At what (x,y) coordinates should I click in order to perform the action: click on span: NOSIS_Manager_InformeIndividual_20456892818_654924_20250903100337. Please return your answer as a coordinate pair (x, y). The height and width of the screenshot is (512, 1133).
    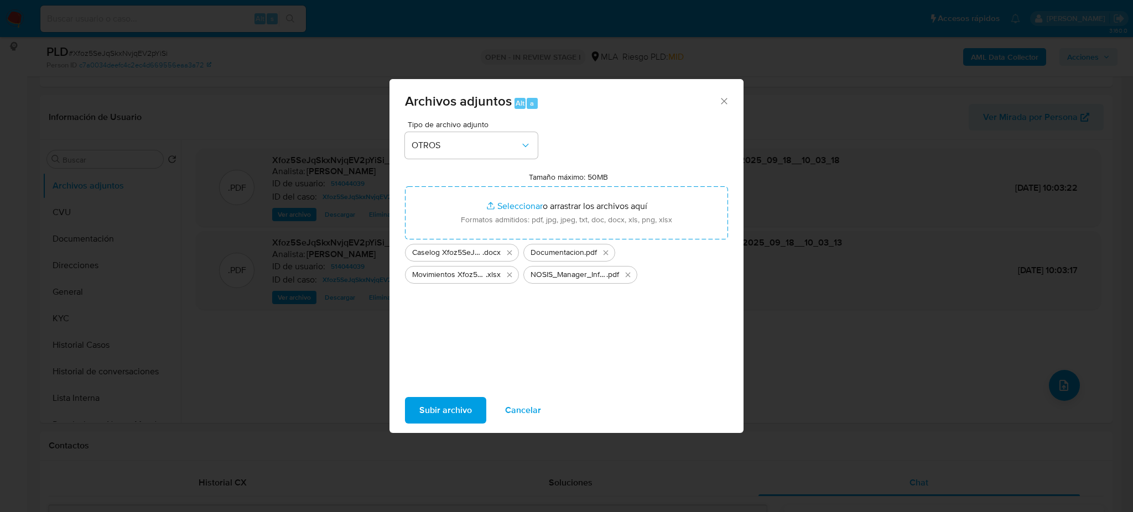
    Looking at the image, I should click on (568, 275).